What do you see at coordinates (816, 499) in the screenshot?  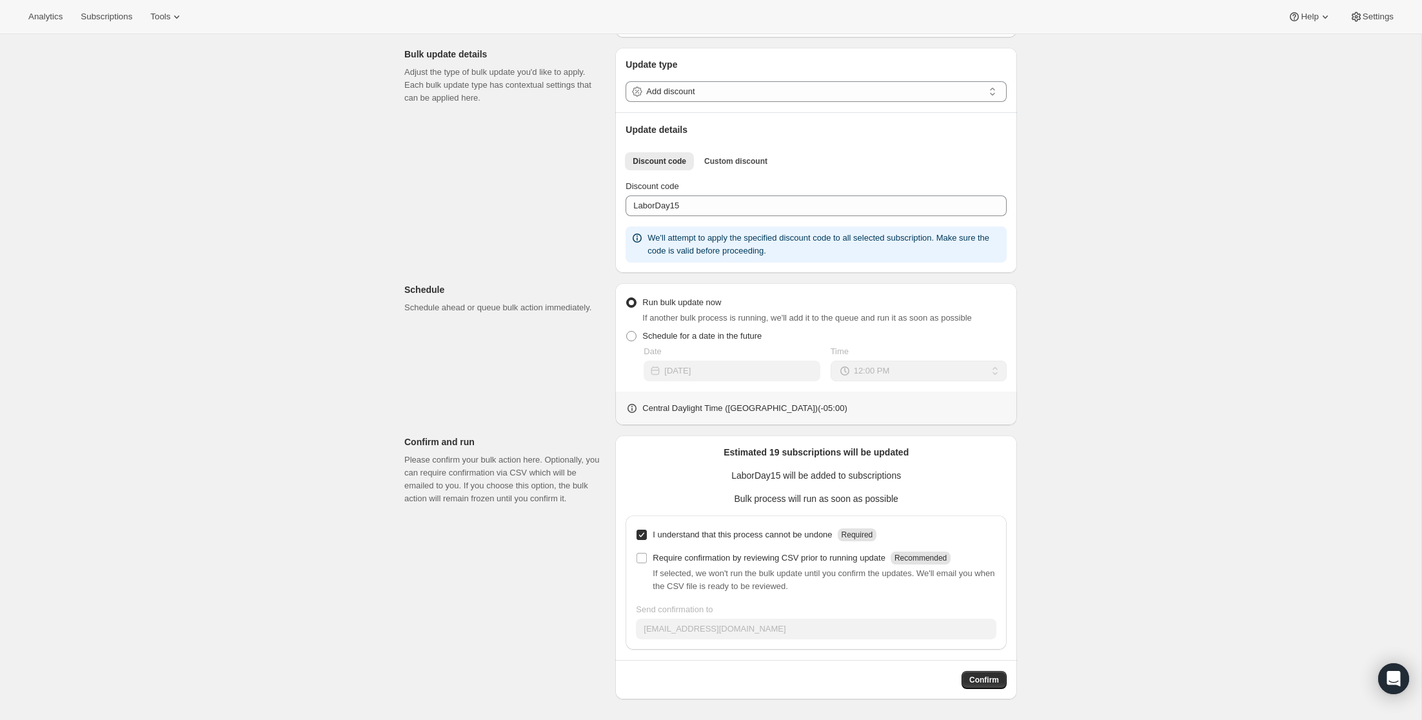 I see `p: Bulk process will run as soon as possible` at bounding box center [816, 499].